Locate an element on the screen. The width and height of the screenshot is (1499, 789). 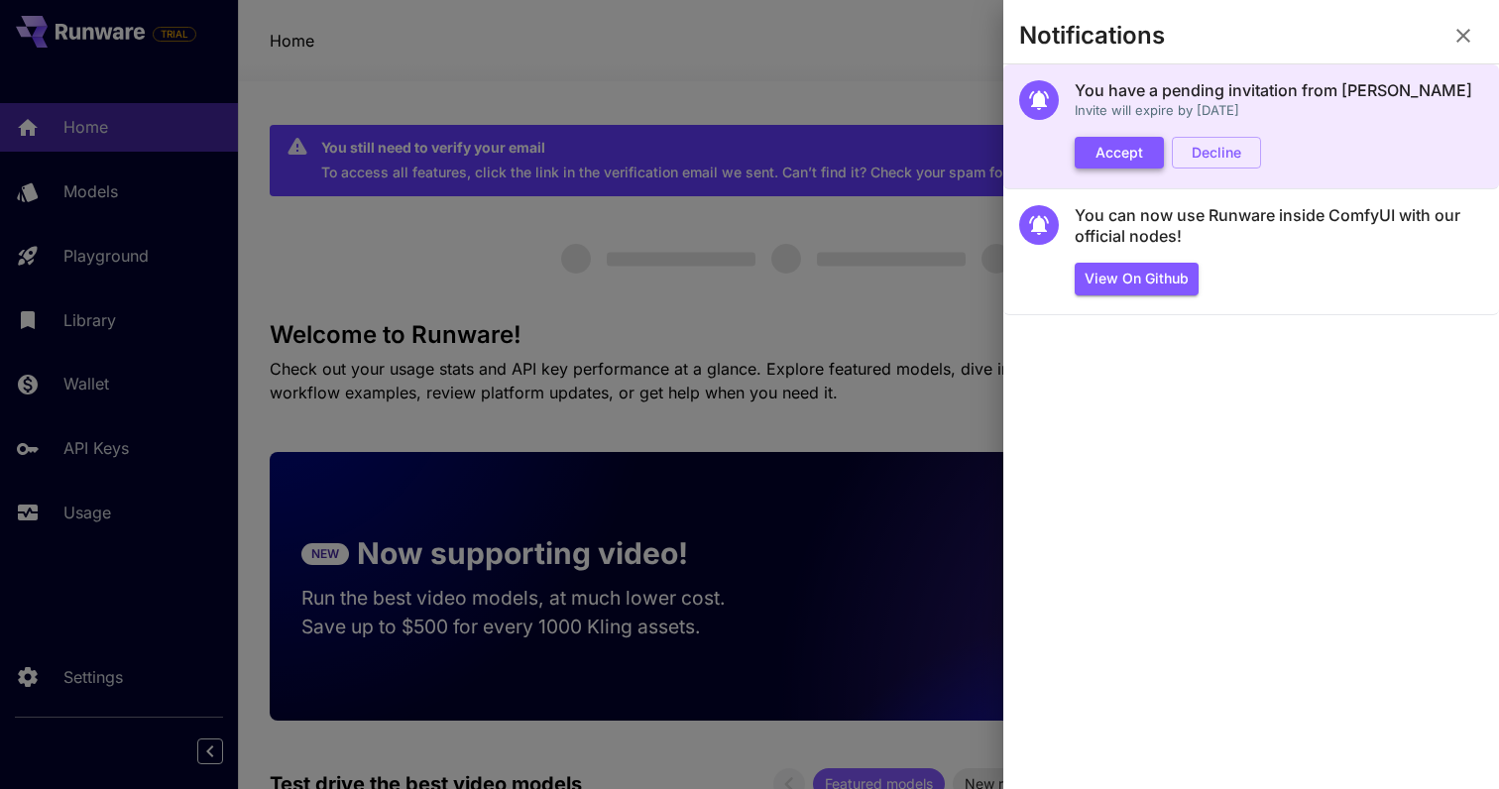
button: View on Github is located at coordinates (1136, 279).